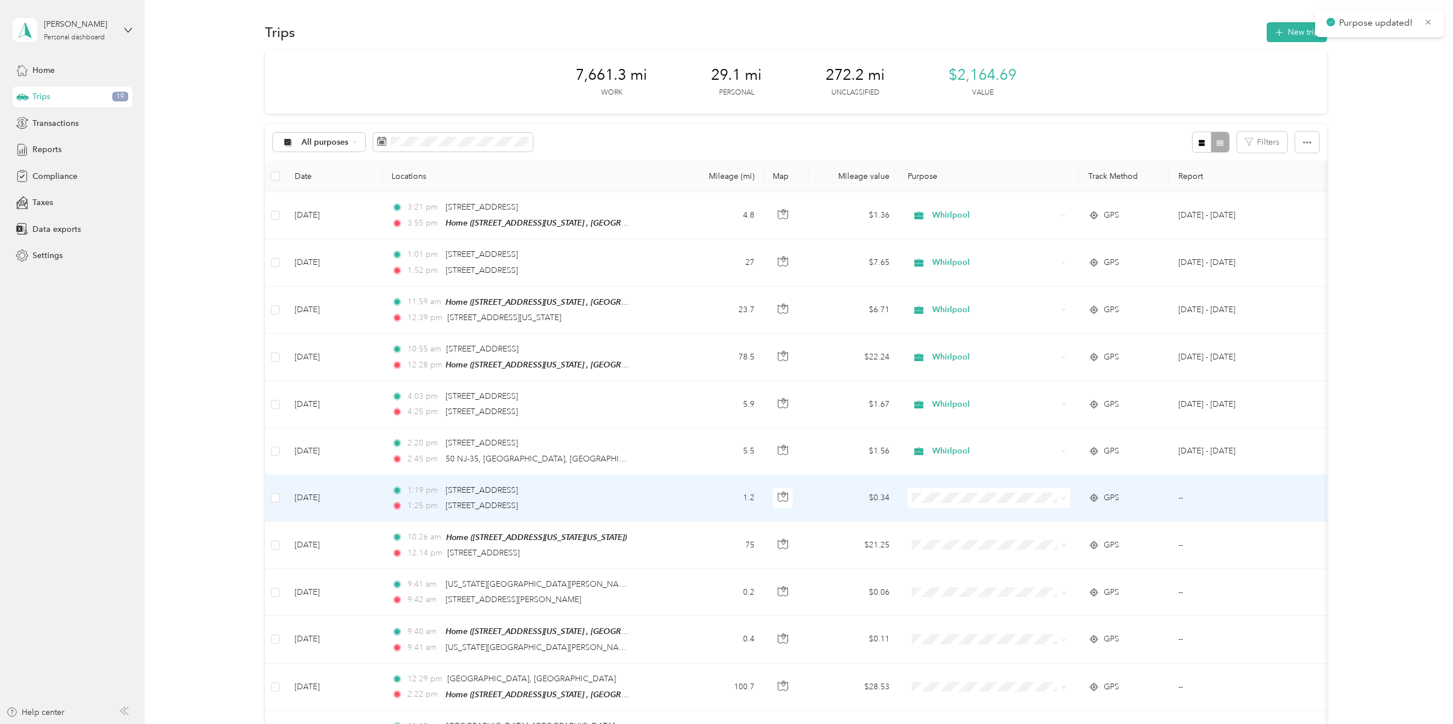 The height and width of the screenshot is (724, 1453). Describe the element at coordinates (1297, 32) in the screenshot. I see `button: New trip` at that location.